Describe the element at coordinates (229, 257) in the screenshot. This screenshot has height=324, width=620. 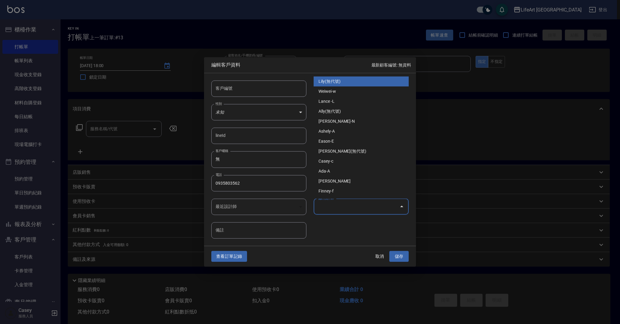
I see `button: 查看訂單記錄` at that location.